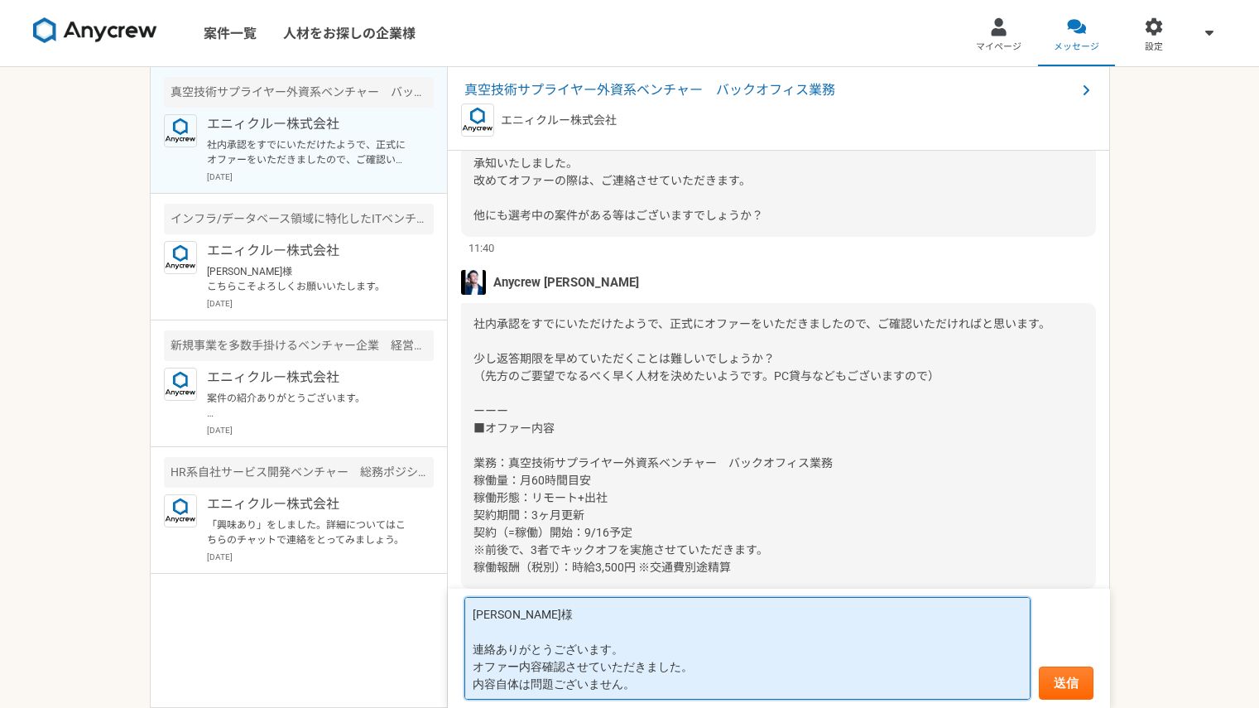 Image resolution: width=1259 pixels, height=708 pixels. I want to click on img: S__5267474.jpg, so click(473, 282).